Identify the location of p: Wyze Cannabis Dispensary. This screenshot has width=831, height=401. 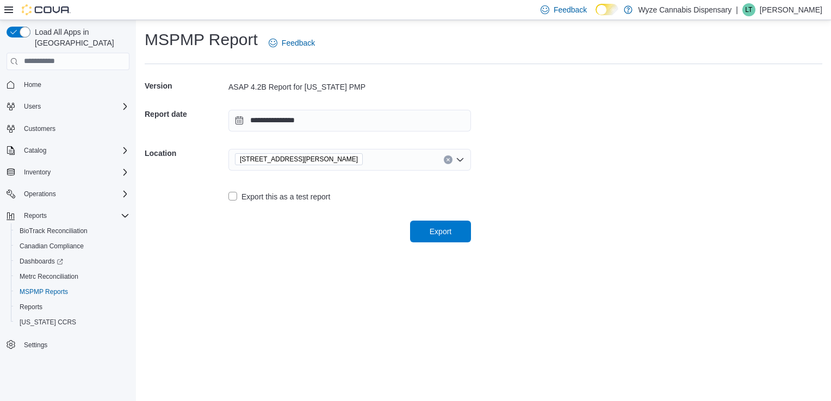
(685, 10).